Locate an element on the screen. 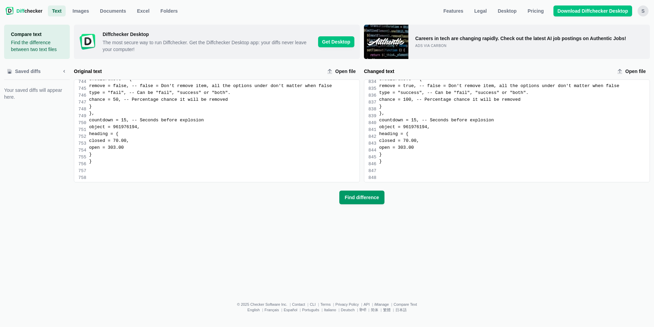 The height and width of the screenshot is (327, 654). div: 840 is located at coordinates (372, 123).